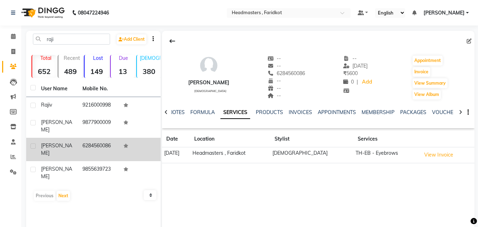 The height and width of the screenshot is (227, 478). Describe the element at coordinates (57, 89) in the screenshot. I see `th: User Name` at that location.